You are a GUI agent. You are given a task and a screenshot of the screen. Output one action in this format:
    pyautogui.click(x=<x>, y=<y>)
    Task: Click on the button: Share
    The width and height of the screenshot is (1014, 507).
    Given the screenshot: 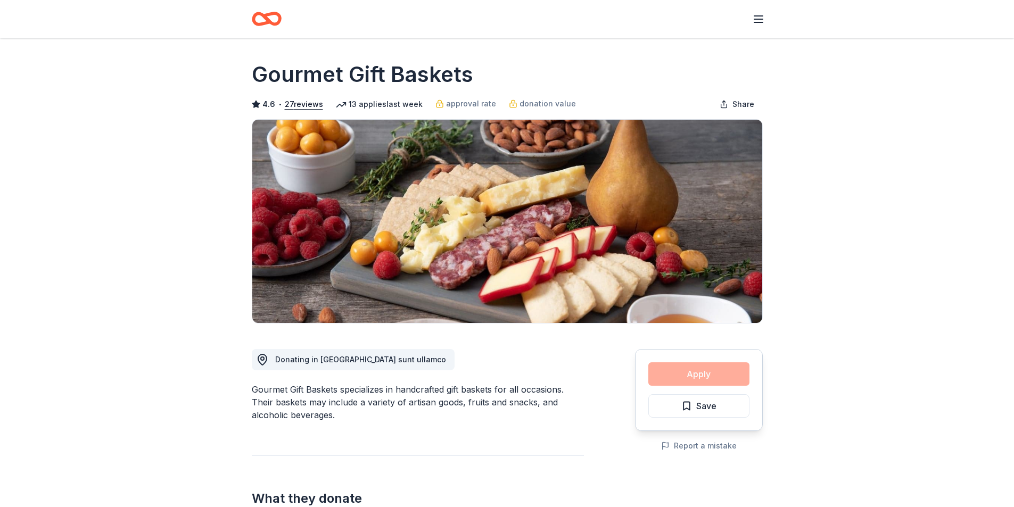 What is the action you would take?
    pyautogui.click(x=737, y=104)
    